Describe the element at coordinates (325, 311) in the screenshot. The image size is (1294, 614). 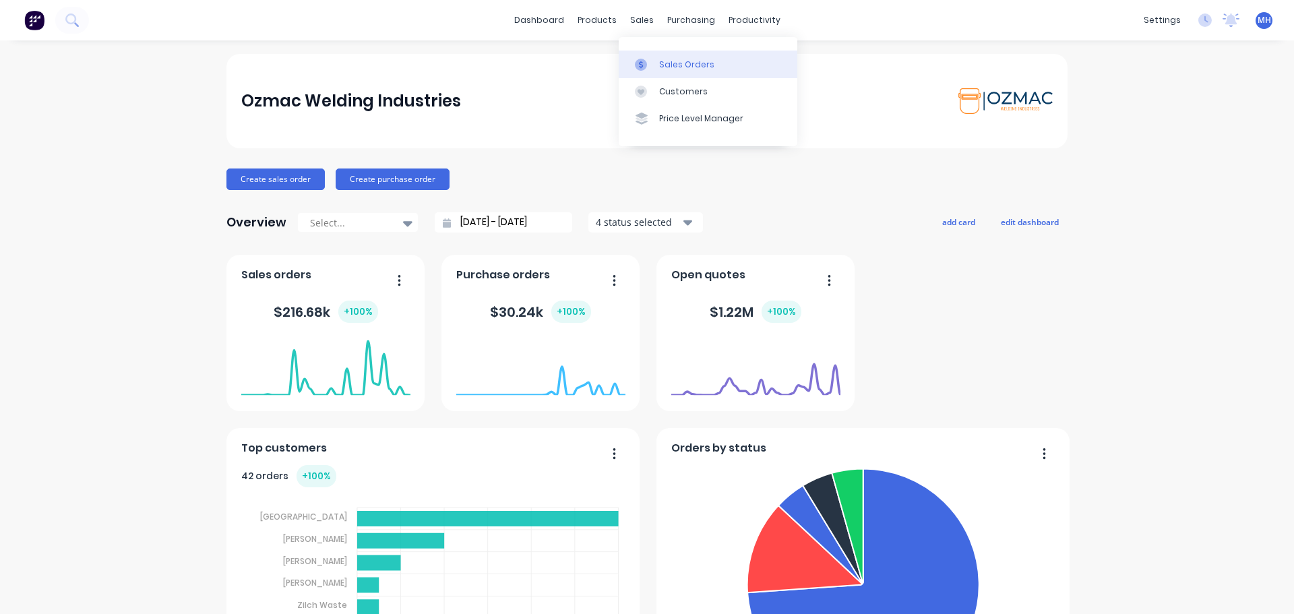
I see `div: $ 216.68k` at that location.